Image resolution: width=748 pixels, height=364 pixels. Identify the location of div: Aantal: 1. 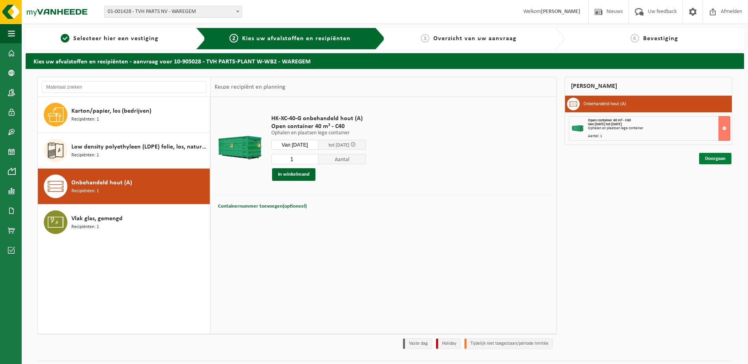
(659, 136).